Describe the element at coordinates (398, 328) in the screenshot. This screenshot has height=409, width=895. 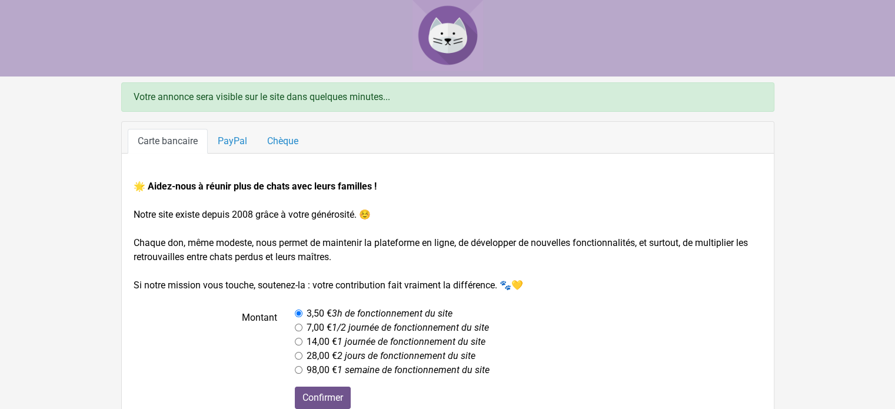
I see `label: 7,00 €` at that location.